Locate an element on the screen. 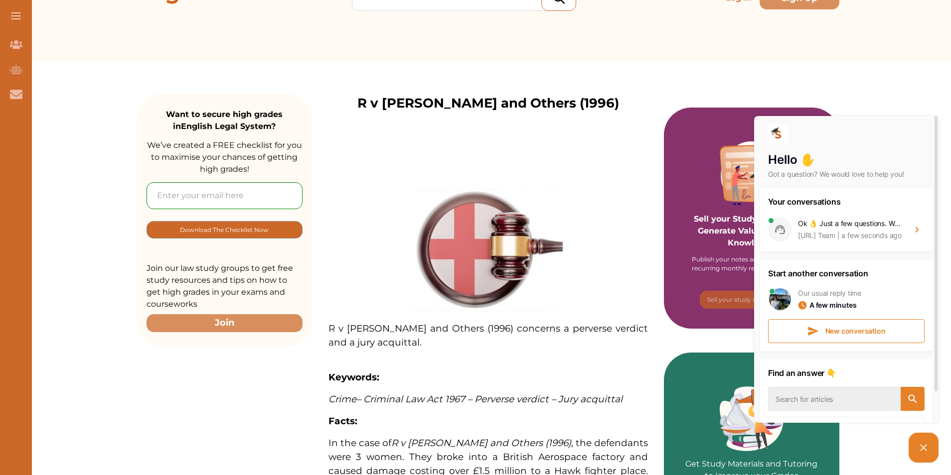  p: Our usual reply time is located at coordinates (118, 180).